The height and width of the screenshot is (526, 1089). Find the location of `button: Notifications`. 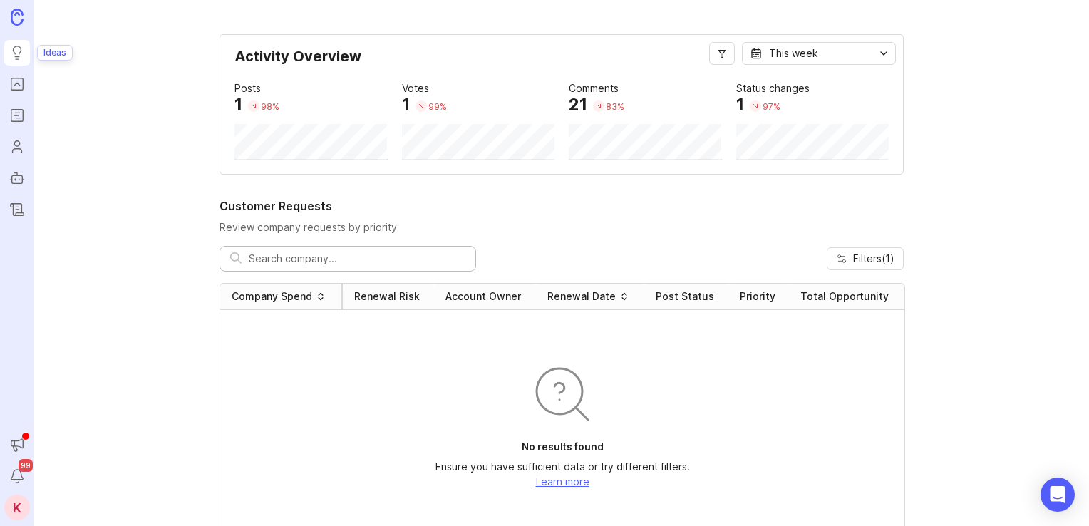

button: Notifications is located at coordinates (17, 476).